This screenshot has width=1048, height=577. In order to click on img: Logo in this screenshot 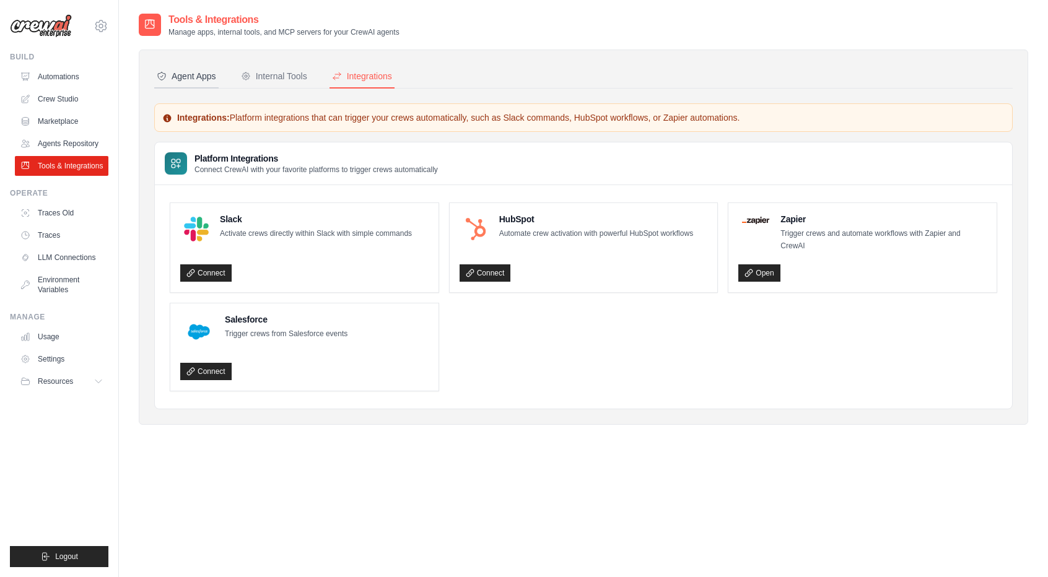, I will do `click(41, 26)`.